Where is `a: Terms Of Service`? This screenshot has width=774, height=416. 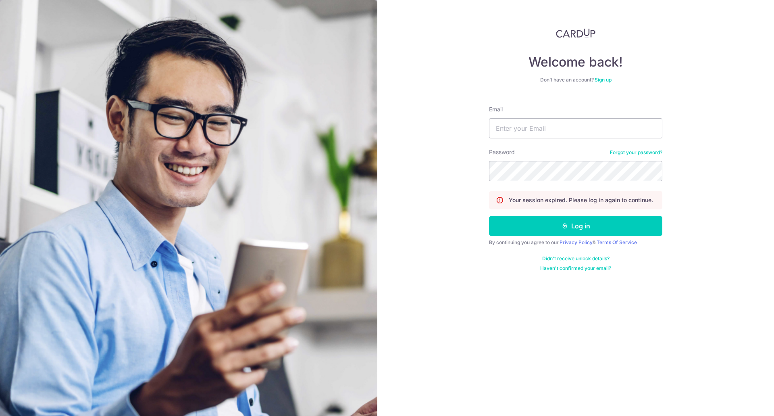
a: Terms Of Service is located at coordinates (617, 242).